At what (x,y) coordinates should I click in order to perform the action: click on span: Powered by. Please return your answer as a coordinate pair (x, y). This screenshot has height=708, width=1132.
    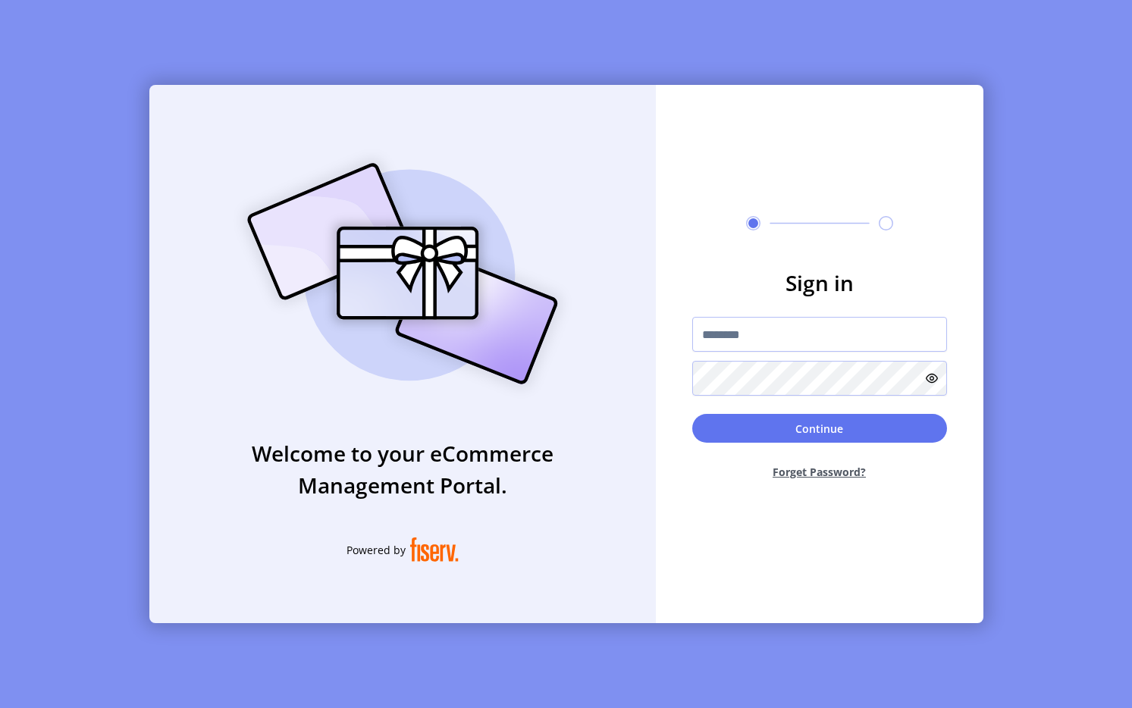
    Looking at the image, I should click on (376, 550).